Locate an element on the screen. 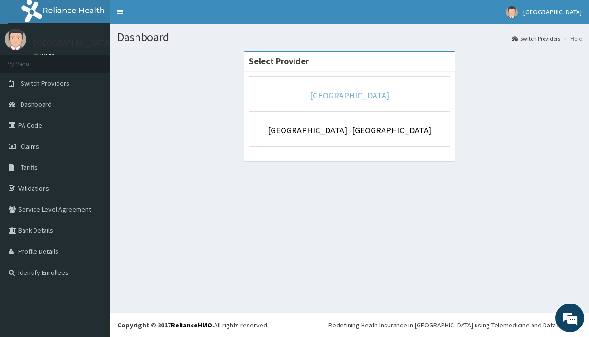  img: d_794563401_company_1708531726252_794563401 is located at coordinates (28, 60).